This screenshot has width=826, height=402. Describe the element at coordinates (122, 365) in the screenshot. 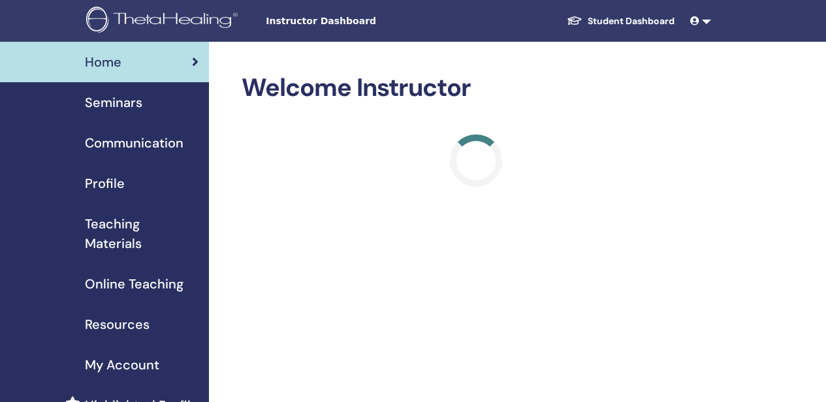

I see `span: My Account` at that location.